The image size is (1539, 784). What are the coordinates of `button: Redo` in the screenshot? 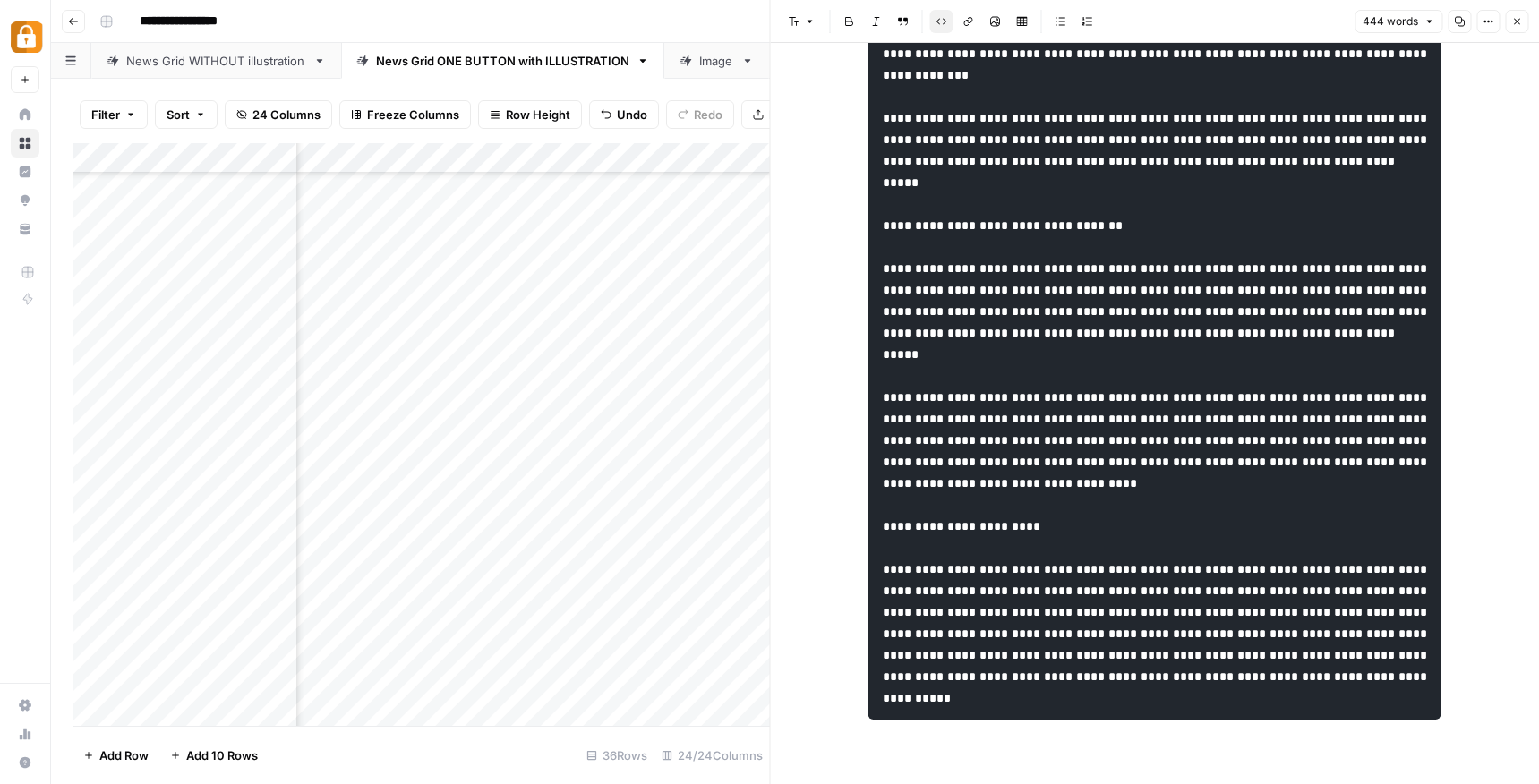 It's located at (700, 115).